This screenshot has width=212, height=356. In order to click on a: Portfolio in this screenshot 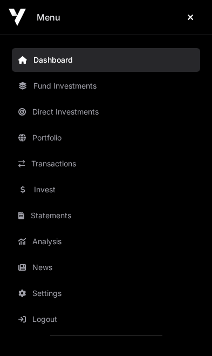, I will do `click(106, 138)`.